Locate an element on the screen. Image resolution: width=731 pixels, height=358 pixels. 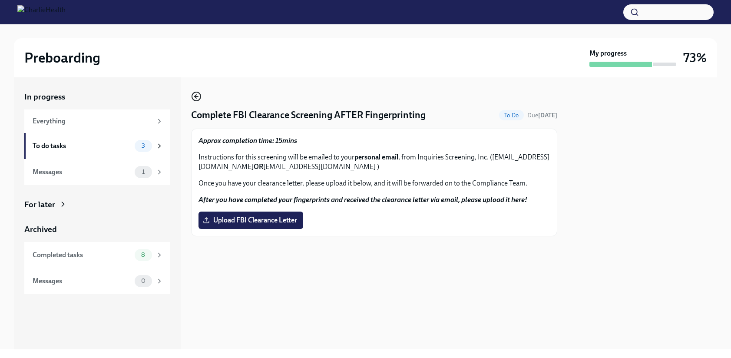
strong: After you have completed your fingerprints and received the clearance letter via email, please up... is located at coordinates (363, 199).